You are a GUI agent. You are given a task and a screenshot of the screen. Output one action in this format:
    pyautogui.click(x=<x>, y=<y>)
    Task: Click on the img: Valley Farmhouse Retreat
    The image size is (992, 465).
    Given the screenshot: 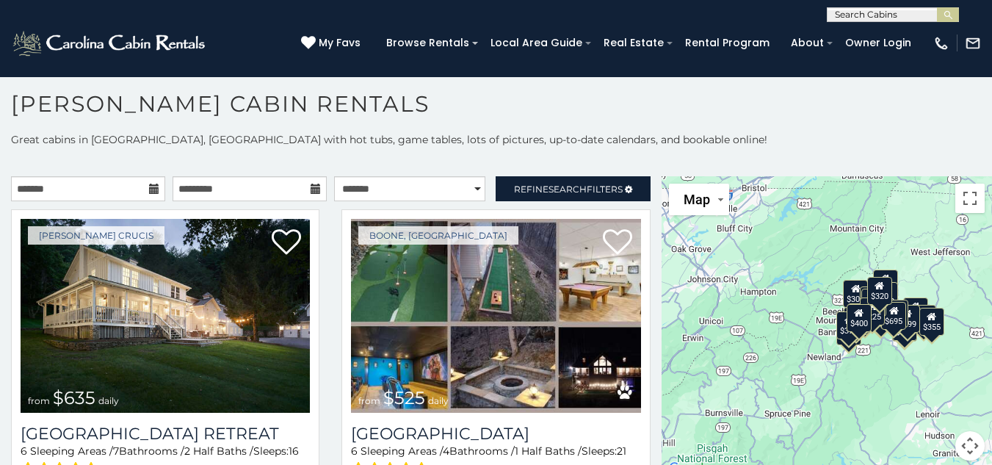 What is the action you would take?
    pyautogui.click(x=165, y=316)
    